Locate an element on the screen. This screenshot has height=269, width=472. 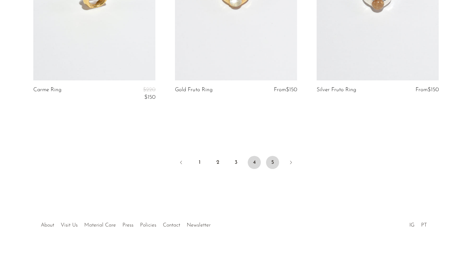
a: Policies is located at coordinates (148, 225).